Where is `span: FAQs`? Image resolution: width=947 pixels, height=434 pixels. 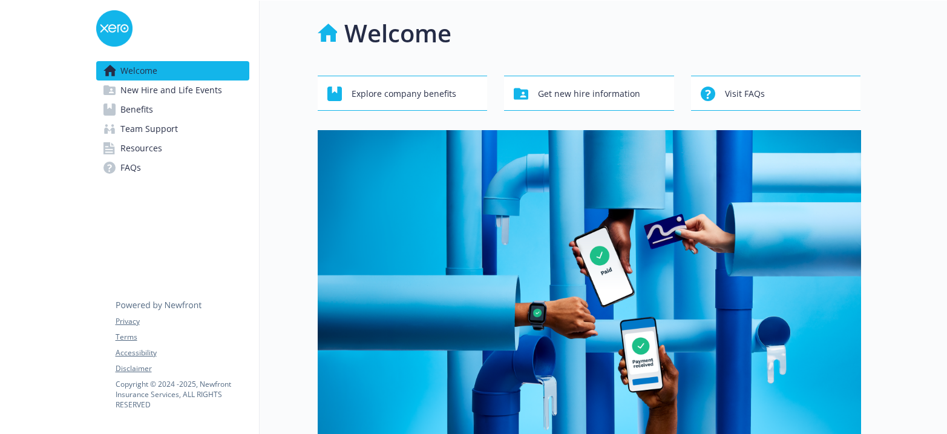 span: FAQs is located at coordinates (131, 168).